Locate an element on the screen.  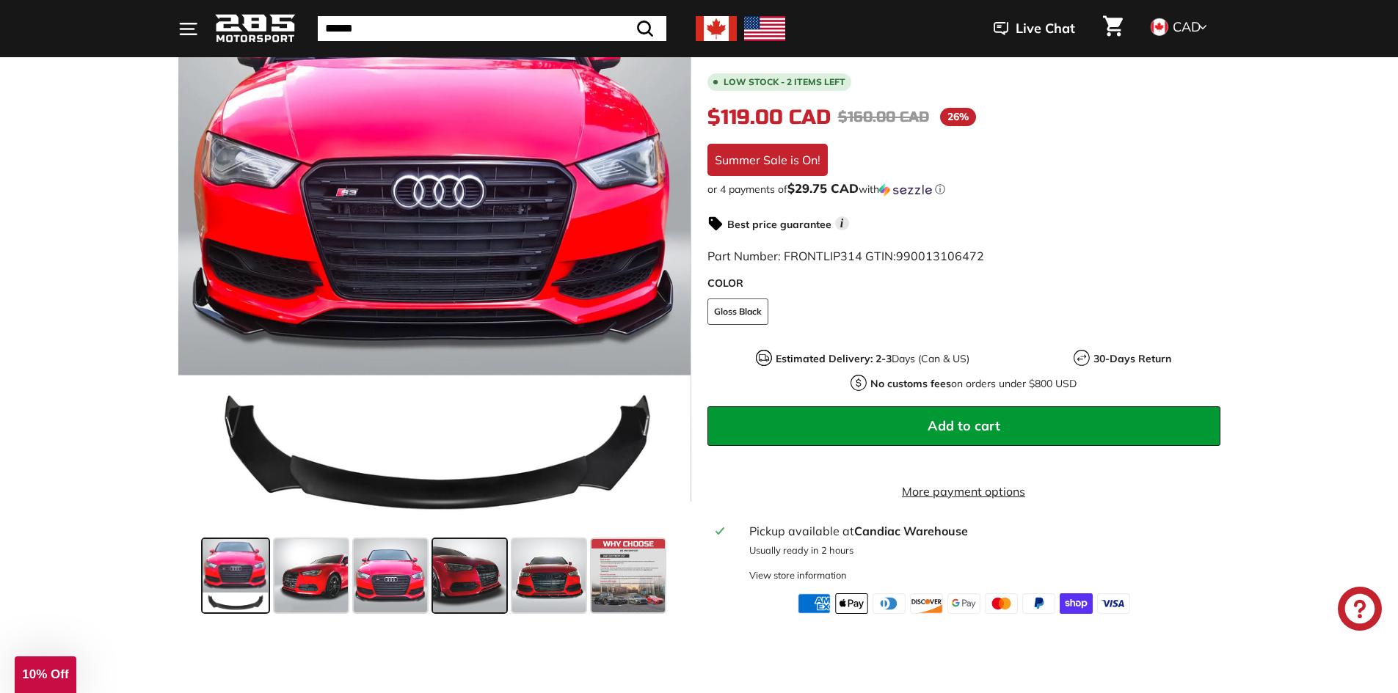
img: american_express is located at coordinates (814, 604).